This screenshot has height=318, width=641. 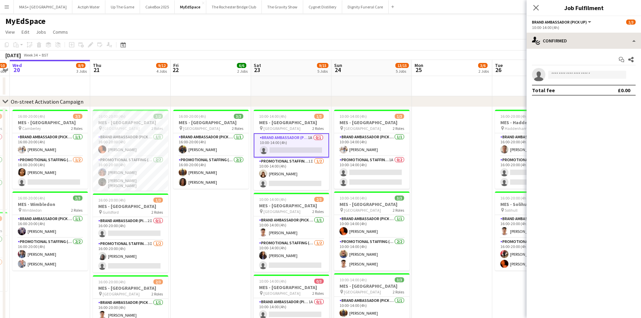 What do you see at coordinates (562, 22) in the screenshot?
I see `button: Brand Ambassador (Pick up)` at bounding box center [562, 22].